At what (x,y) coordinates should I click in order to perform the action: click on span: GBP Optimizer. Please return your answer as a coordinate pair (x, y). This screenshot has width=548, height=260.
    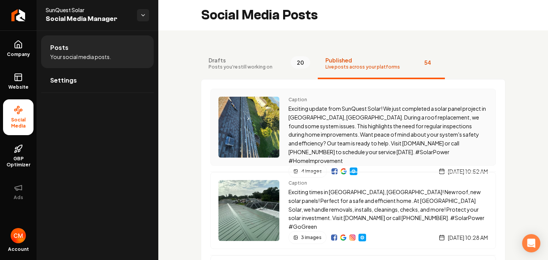
    Looking at the image, I should click on (18, 162).